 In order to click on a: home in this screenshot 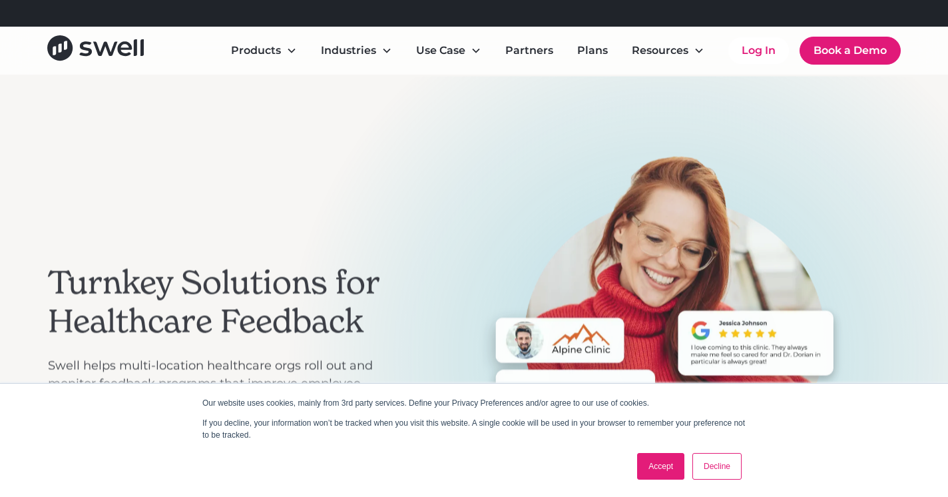, I will do `click(95, 50)`.